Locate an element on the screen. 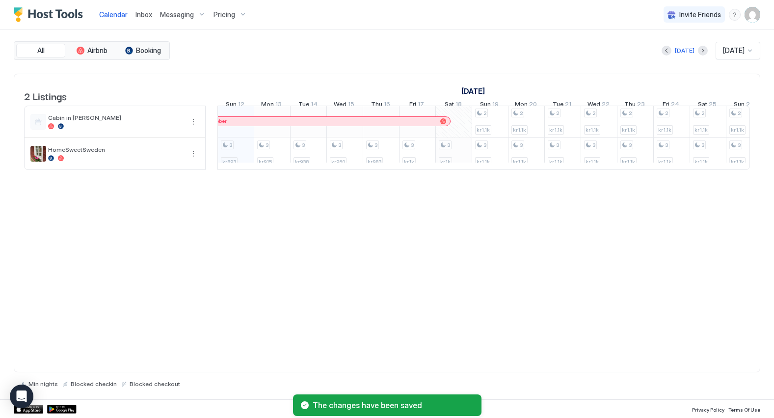 Image resolution: width=774 pixels, height=418 pixels. span: Airbnb is located at coordinates (97, 51).